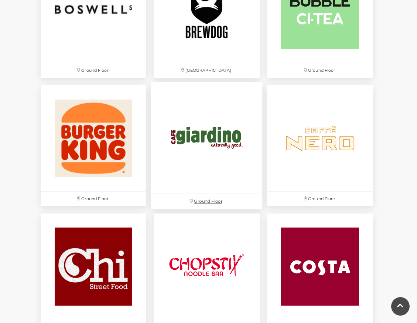 The height and width of the screenshot is (323, 417). What do you see at coordinates (93, 266) in the screenshot?
I see `img: Chi at Festival Place, Basingstoke` at bounding box center [93, 266].